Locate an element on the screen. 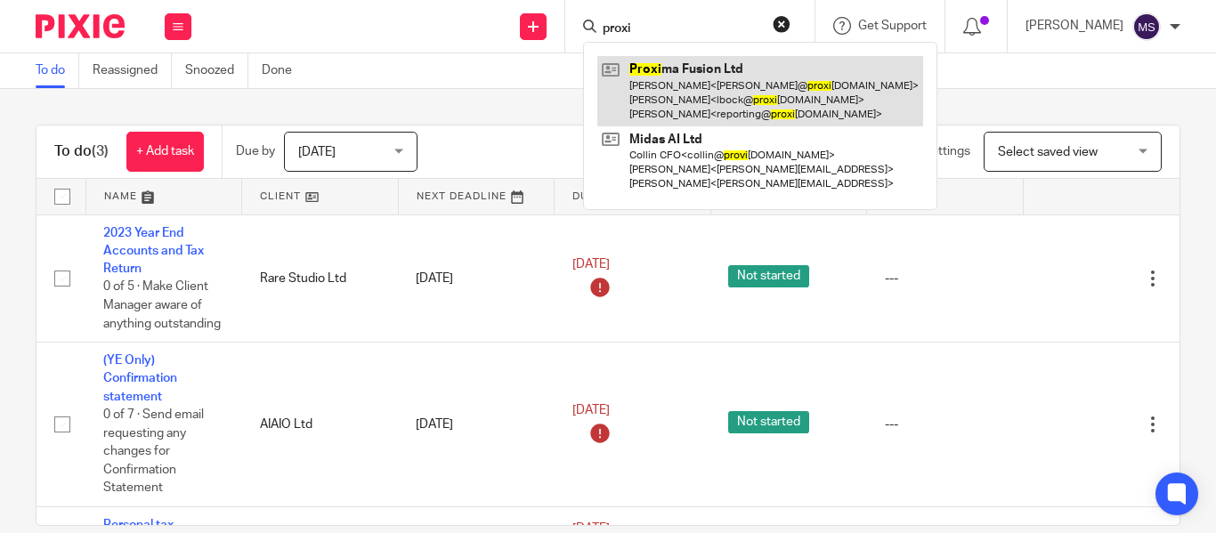  a: + Add task is located at coordinates (165, 151).